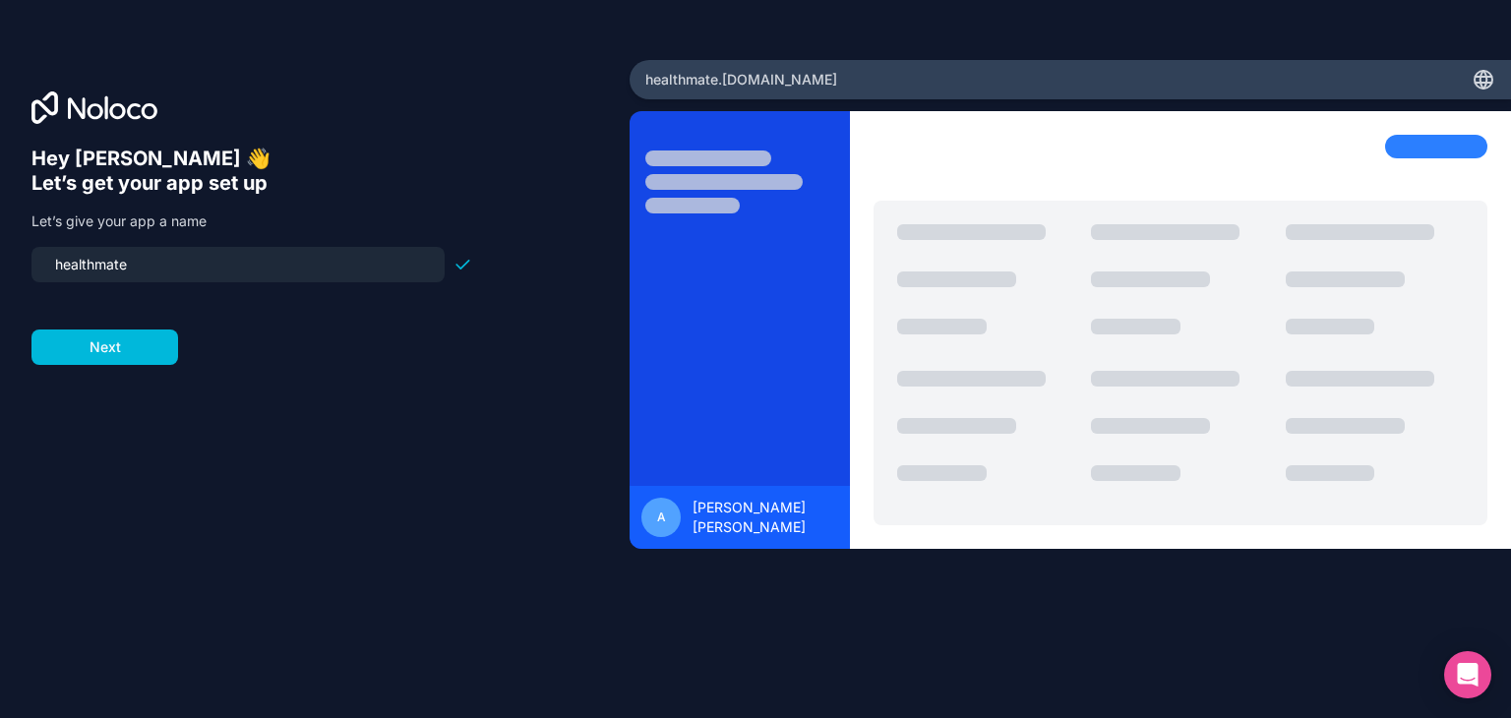  Describe the element at coordinates (252, 183) in the screenshot. I see `h6: Let’s get your app set up` at that location.